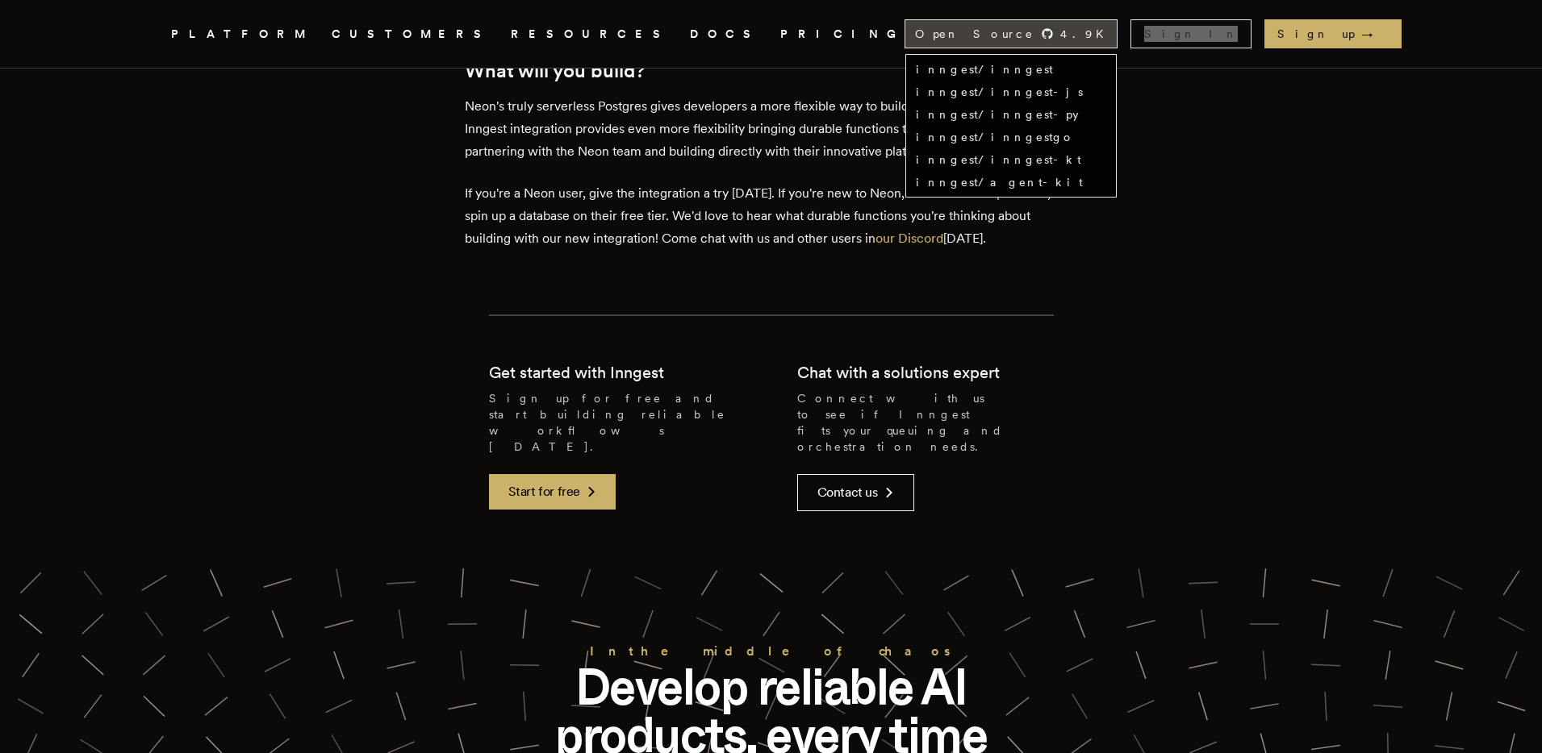 This screenshot has width=1542, height=753. What do you see at coordinates (1333, 34) in the screenshot?
I see `a: Sign up` at bounding box center [1333, 34].